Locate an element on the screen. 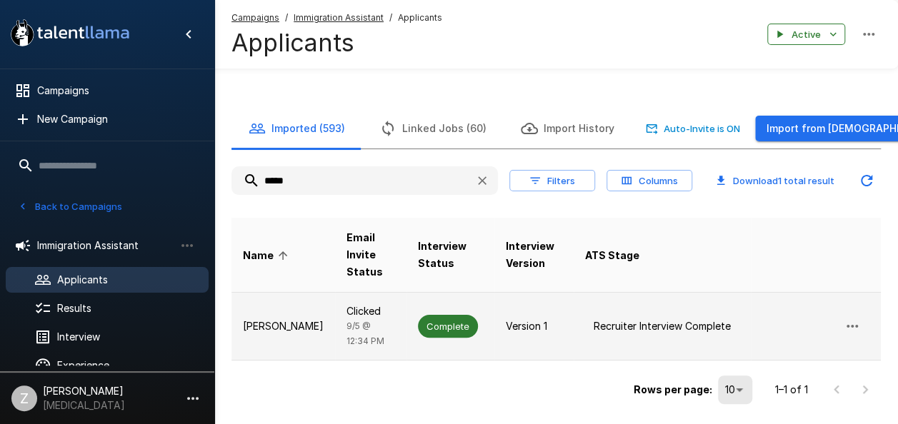 The width and height of the screenshot is (898, 424). button: Import History is located at coordinates (567, 129).